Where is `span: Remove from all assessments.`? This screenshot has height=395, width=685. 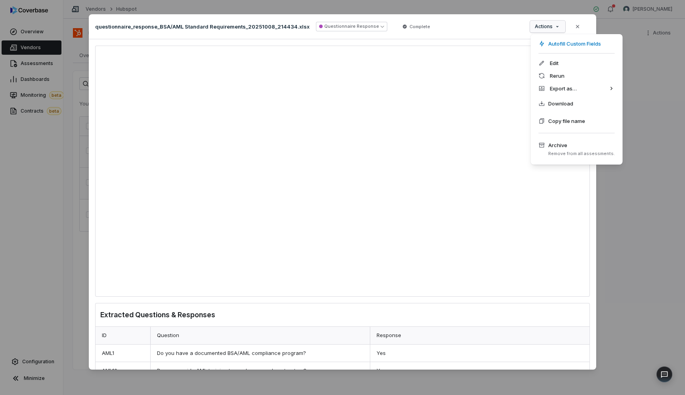 span: Remove from all assessments. is located at coordinates (581, 153).